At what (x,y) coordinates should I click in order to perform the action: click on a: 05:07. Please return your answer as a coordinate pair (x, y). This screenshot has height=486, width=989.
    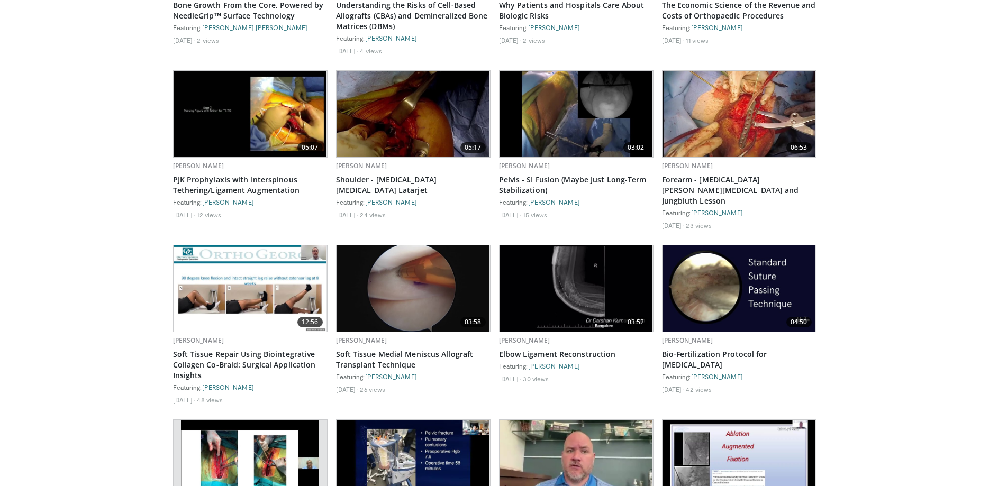
    Looking at the image, I should click on (250, 114).